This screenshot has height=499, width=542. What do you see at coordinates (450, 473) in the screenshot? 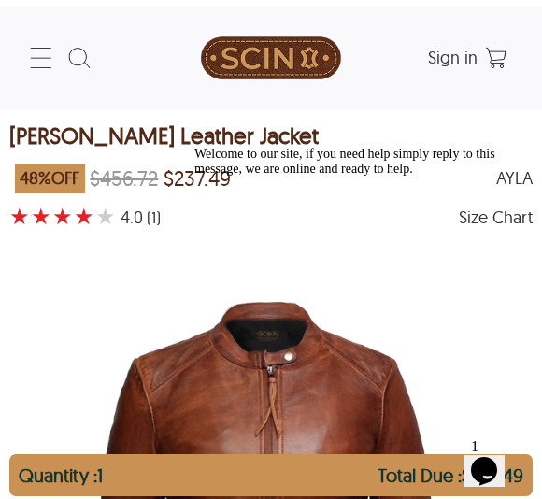
I see `div: Total Due : $237.49` at bounding box center [450, 473].